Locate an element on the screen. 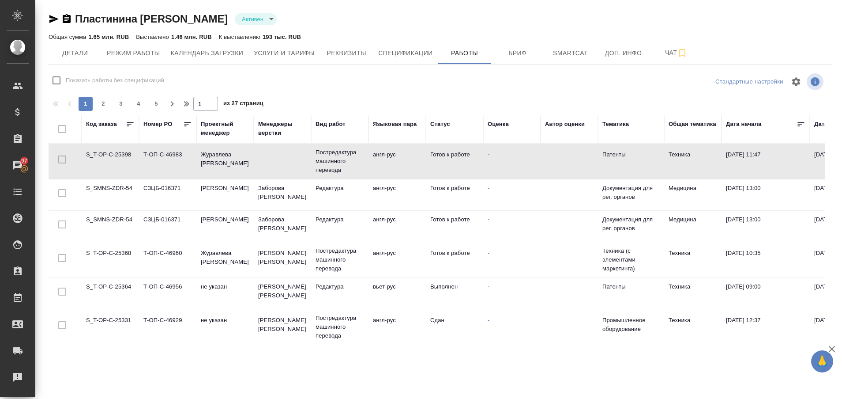  td: Т-ОП-С-46960 is located at coordinates (168, 260).